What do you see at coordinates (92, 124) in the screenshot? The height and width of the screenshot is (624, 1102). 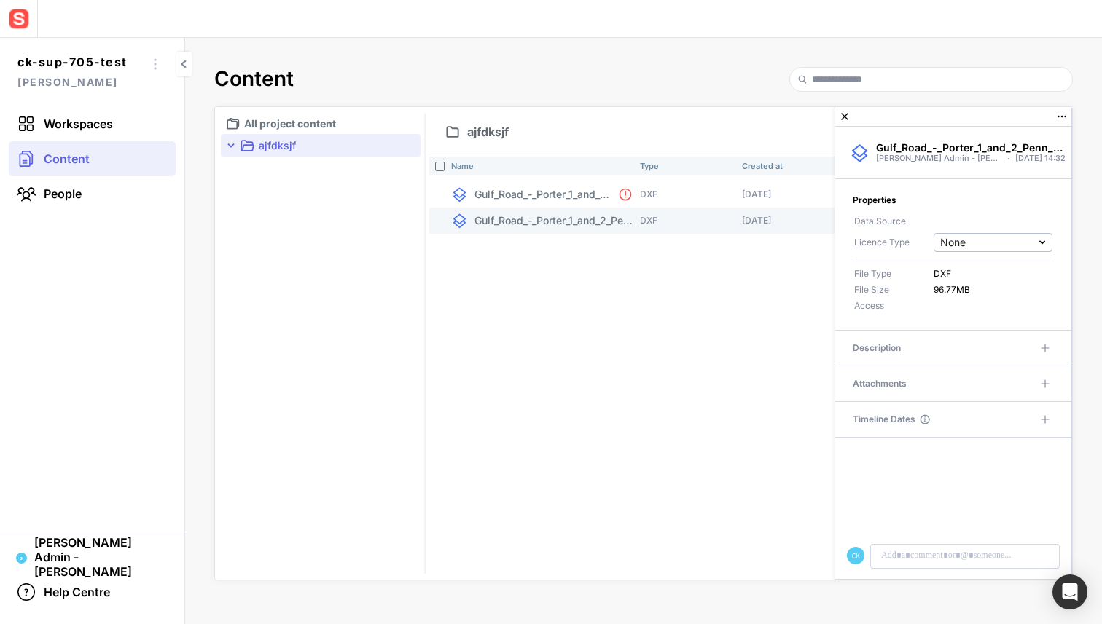 I see `a: Workspaces` at bounding box center [92, 124].